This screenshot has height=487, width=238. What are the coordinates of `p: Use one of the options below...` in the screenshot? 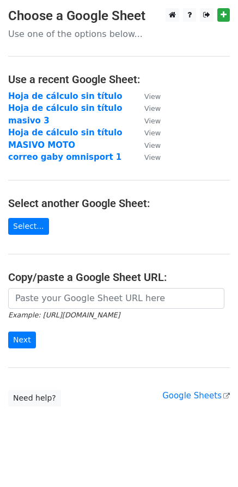 It's located at (119, 34).